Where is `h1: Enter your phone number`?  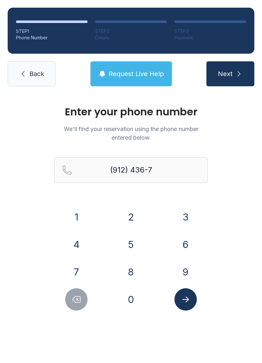 h1: Enter your phone number is located at coordinates (131, 112).